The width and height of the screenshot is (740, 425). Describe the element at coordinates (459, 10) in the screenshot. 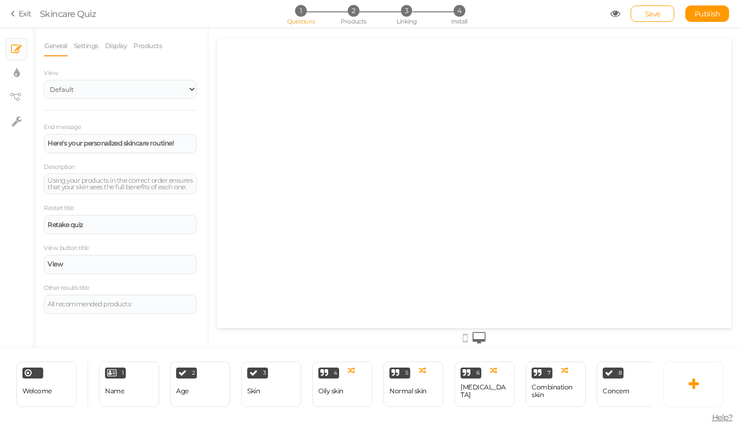

I see `li: 4 Install` at that location.